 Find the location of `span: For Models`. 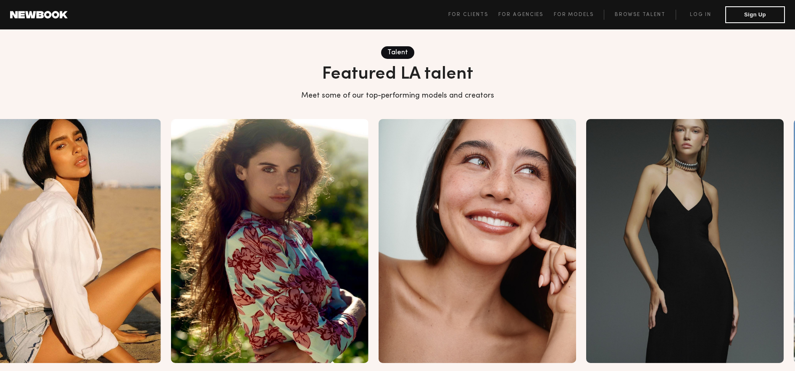

span: For Models is located at coordinates (574, 15).